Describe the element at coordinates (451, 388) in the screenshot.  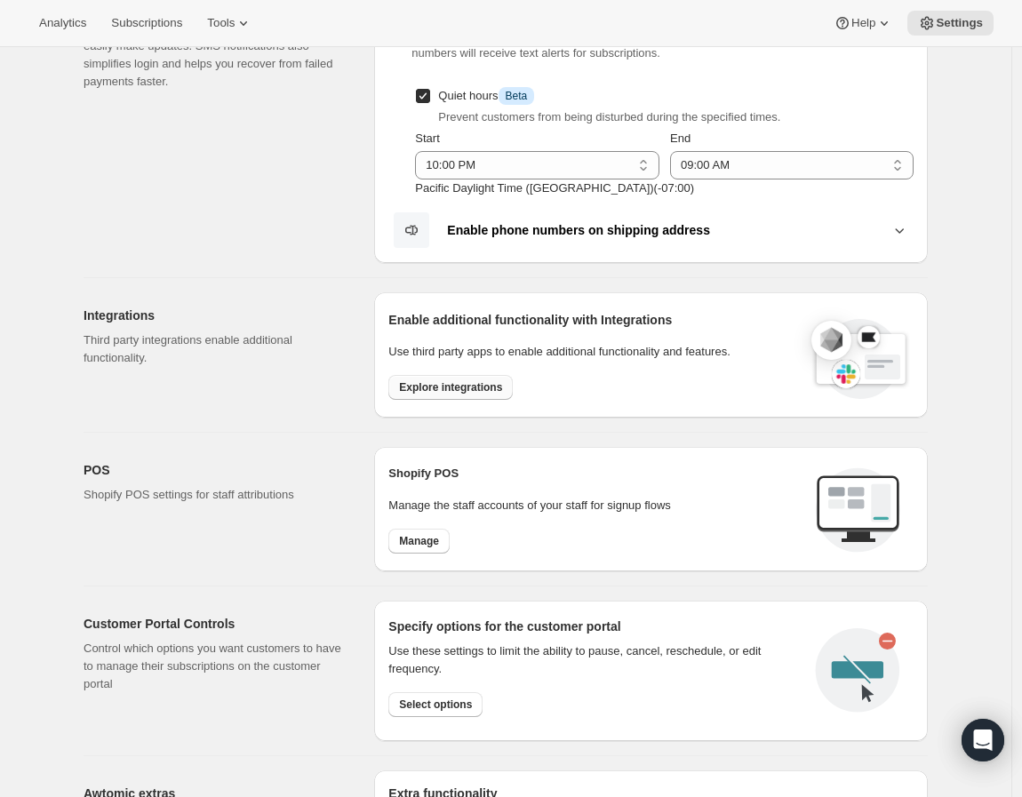
I see `button: Explore integrations` at that location.